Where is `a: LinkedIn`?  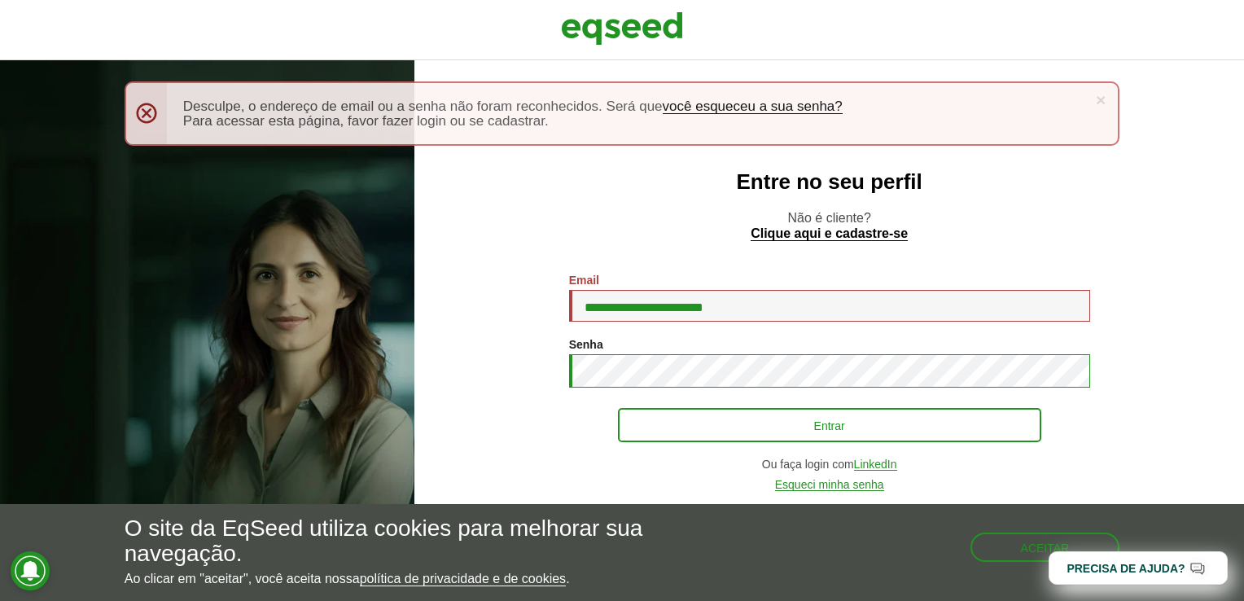 a: LinkedIn is located at coordinates (875, 464).